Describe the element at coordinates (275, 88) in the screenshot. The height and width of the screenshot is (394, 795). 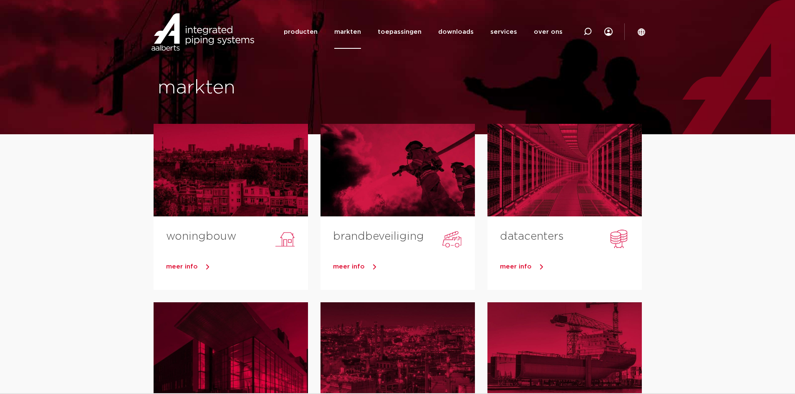
I see `h1: markten` at that location.